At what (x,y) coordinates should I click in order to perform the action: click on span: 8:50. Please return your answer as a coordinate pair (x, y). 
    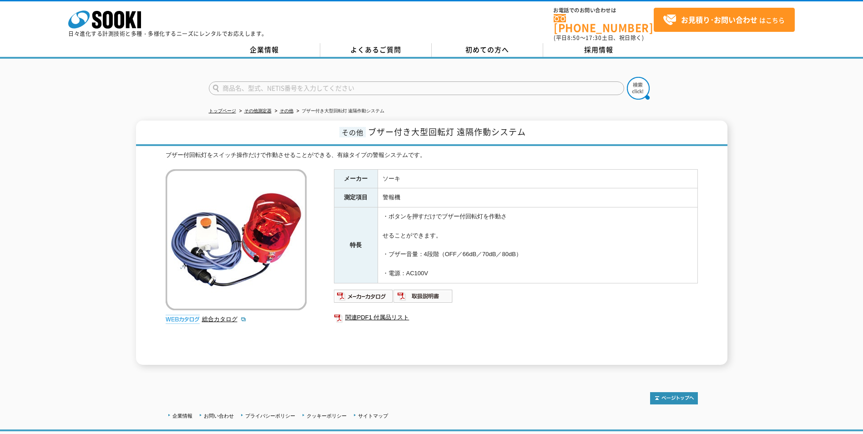
    Looking at the image, I should click on (574, 38).